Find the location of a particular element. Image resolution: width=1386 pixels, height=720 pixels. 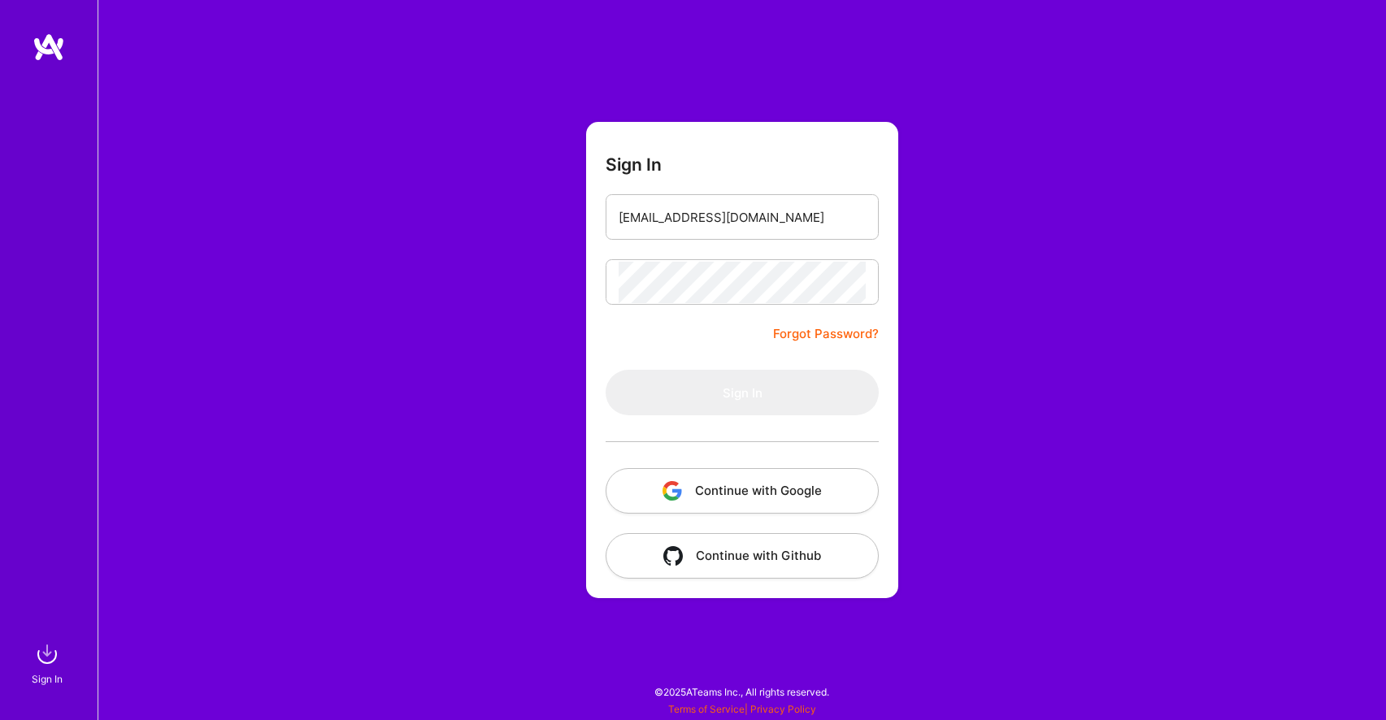

div: © 2025 ATeams Inc., All rights reserved. is located at coordinates (742, 692).